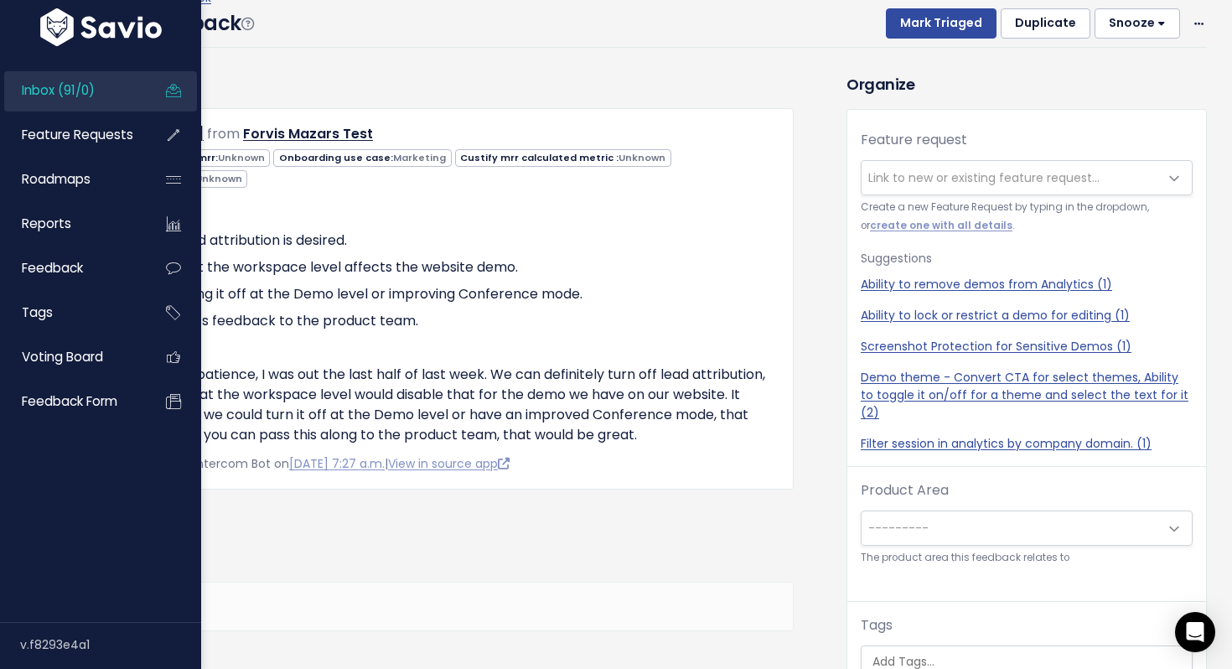  Describe the element at coordinates (419, 158) in the screenshot. I see `span: Marketing` at that location.